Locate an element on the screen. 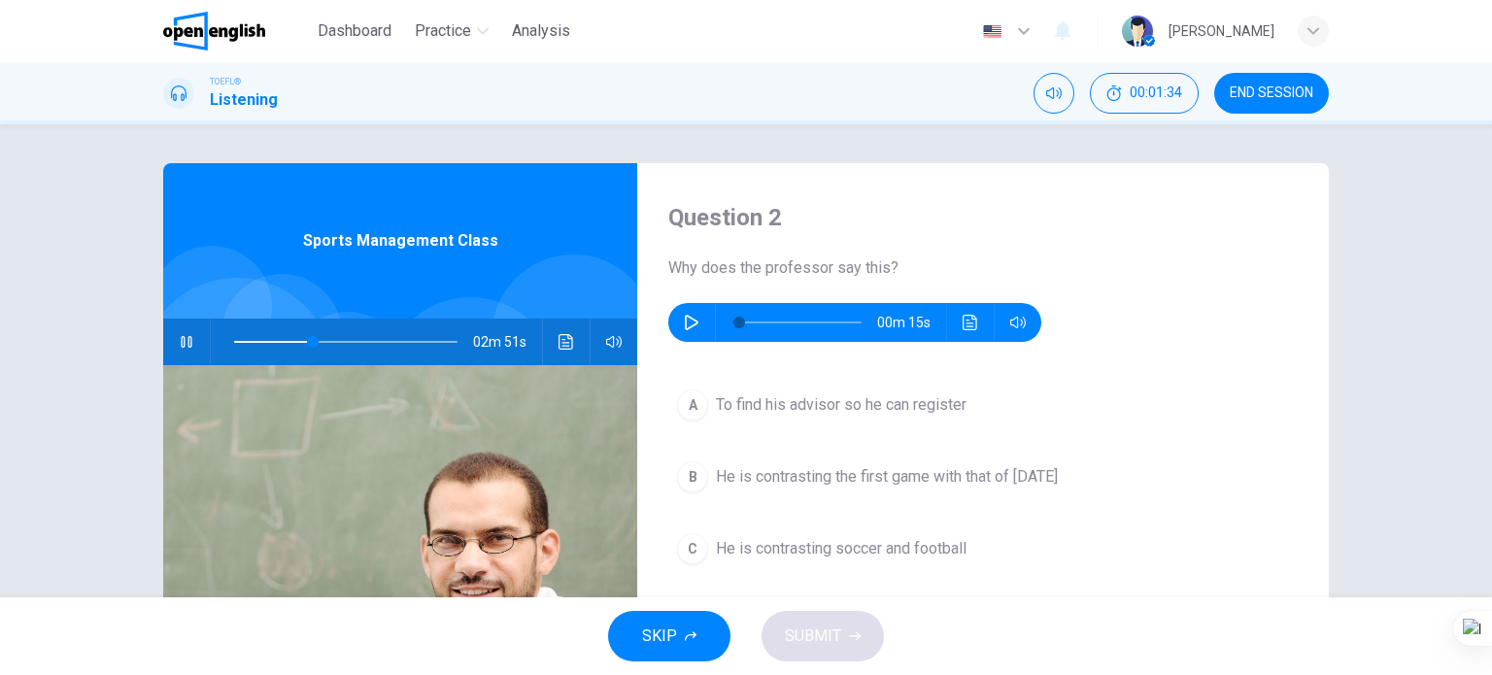  span: 00:01:34 is located at coordinates (1156, 93).